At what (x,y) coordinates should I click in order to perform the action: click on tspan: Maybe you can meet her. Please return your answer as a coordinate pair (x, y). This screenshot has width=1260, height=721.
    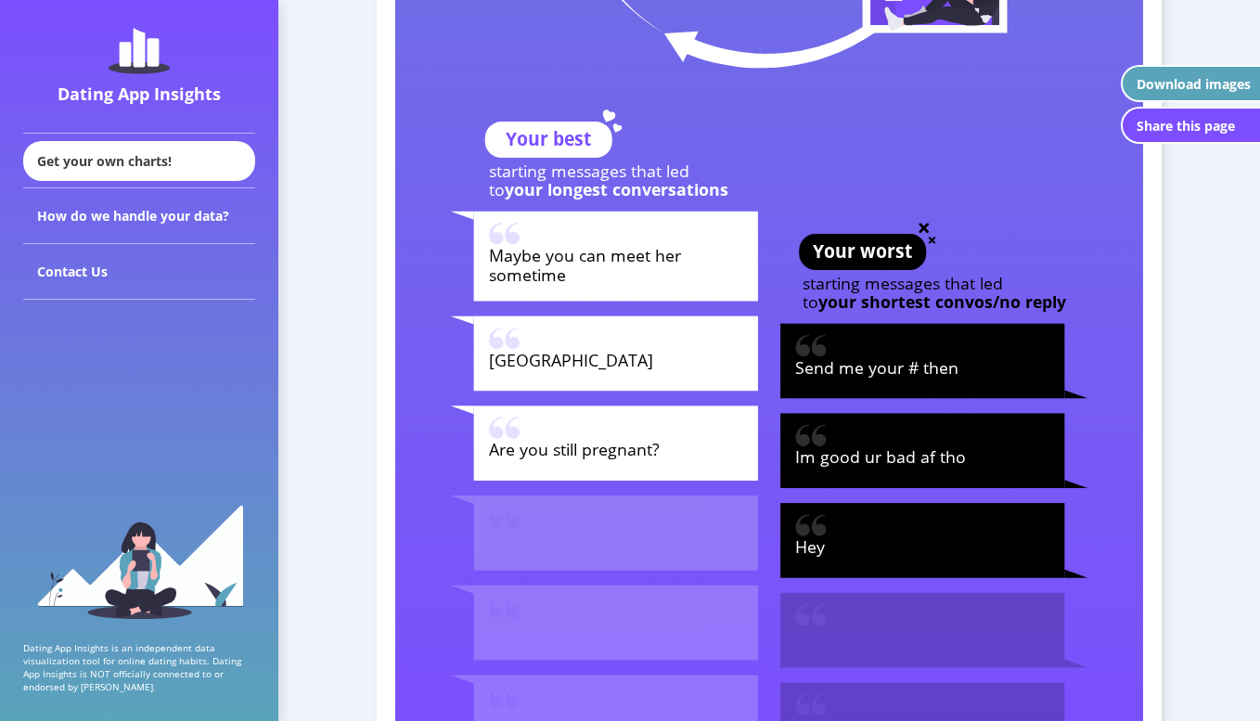
    Looking at the image, I should click on (585, 256).